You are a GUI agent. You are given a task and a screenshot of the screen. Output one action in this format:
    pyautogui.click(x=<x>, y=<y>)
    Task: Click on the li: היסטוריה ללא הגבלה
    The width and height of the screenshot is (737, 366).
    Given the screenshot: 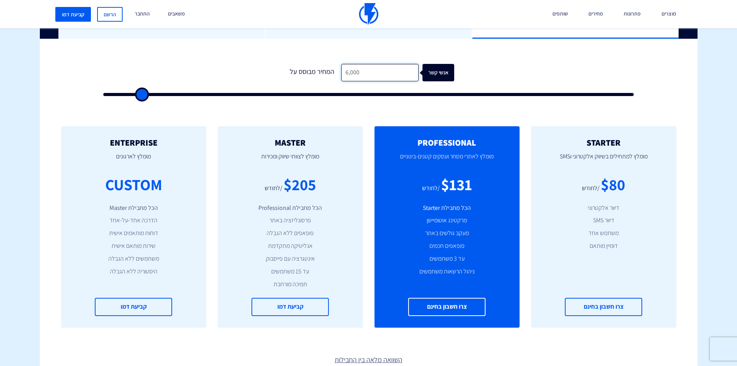 What is the action you would take?
    pyautogui.click(x=133, y=271)
    